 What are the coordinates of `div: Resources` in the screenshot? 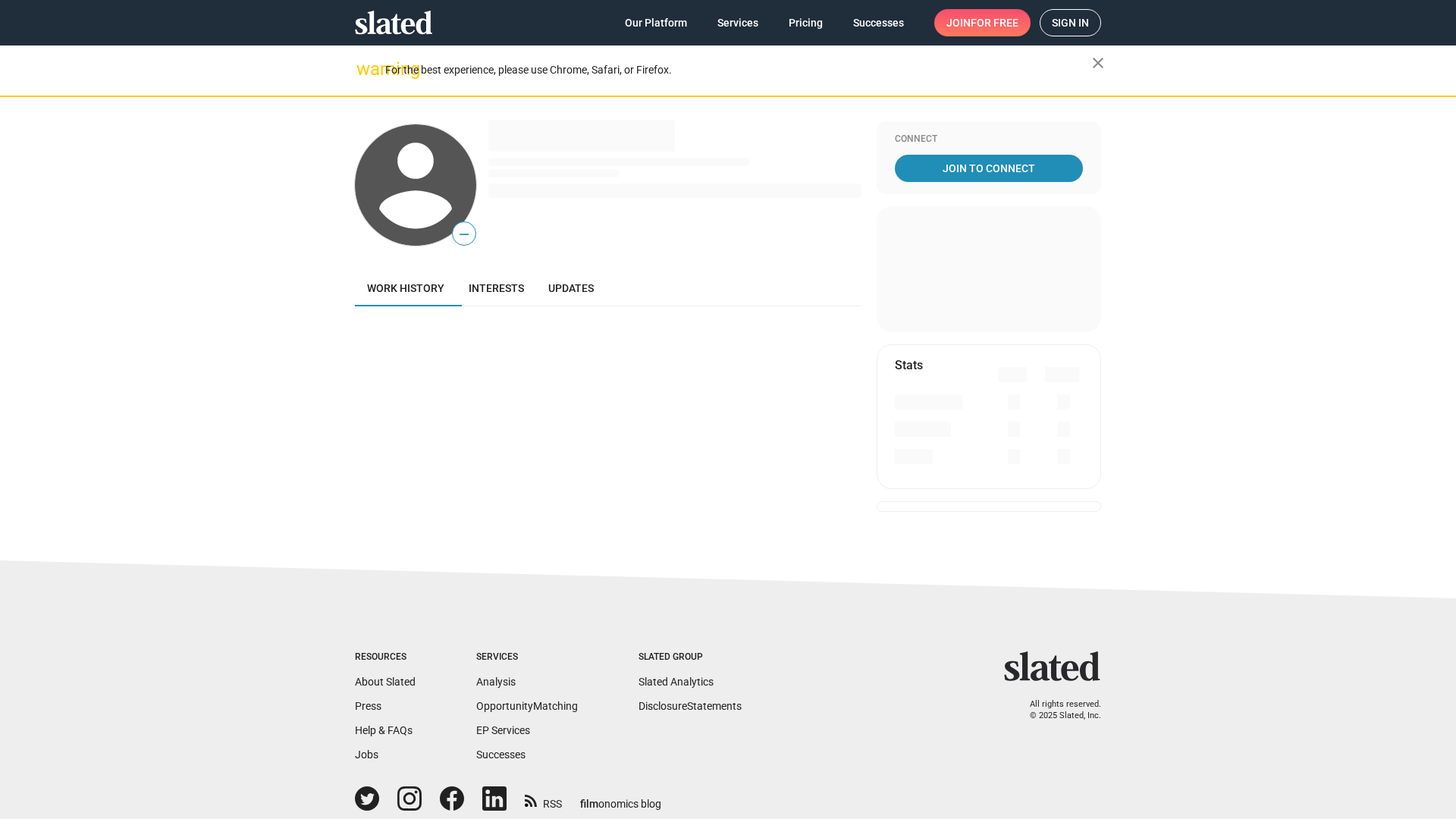 It's located at (386, 658).